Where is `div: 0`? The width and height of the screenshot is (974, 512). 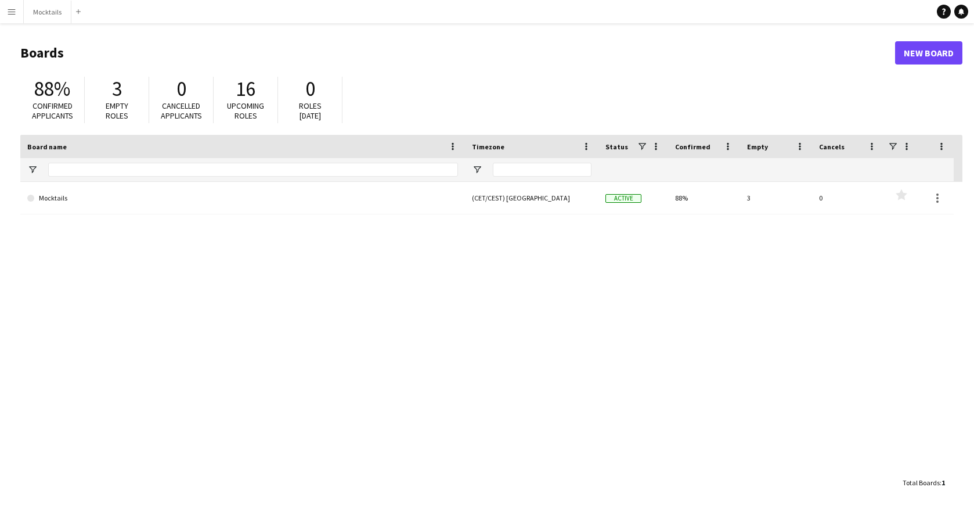 div: 0 is located at coordinates (848, 197).